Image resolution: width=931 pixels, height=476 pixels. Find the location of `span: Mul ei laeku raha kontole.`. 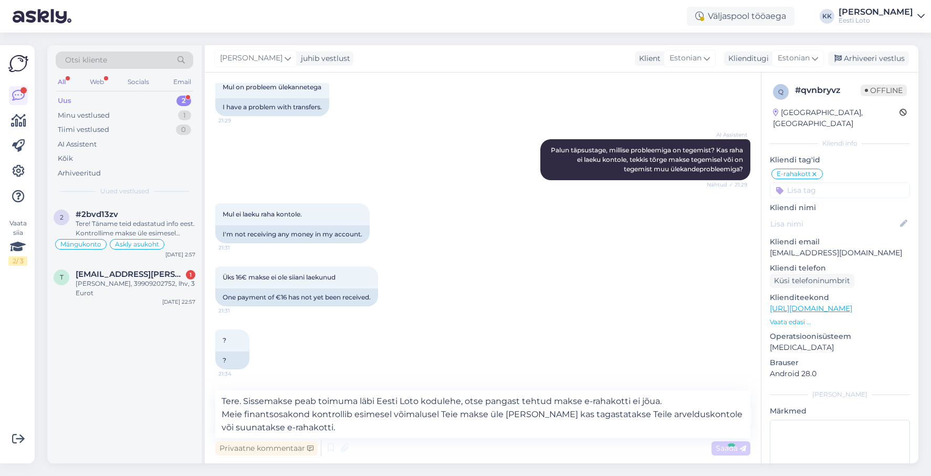

span: Mul ei laeku raha kontole. is located at coordinates (262, 214).